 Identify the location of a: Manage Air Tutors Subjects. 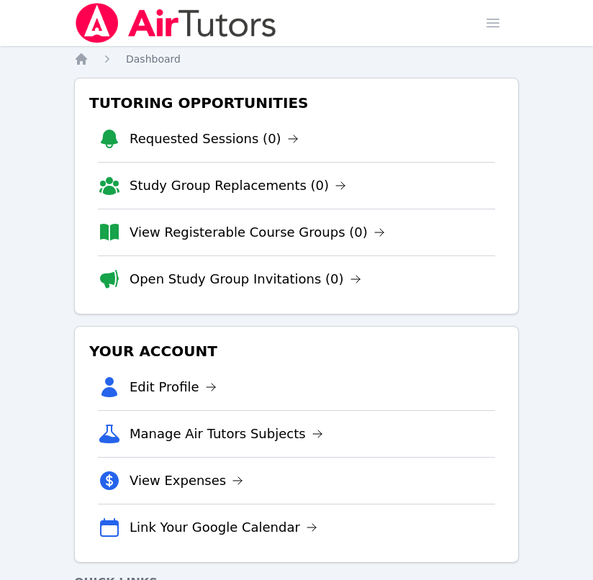
(226, 434).